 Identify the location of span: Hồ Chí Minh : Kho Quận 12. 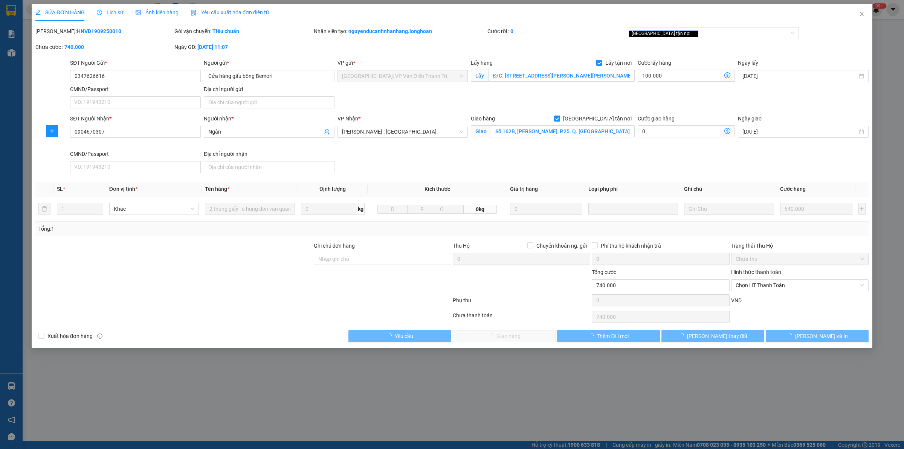
(403, 132).